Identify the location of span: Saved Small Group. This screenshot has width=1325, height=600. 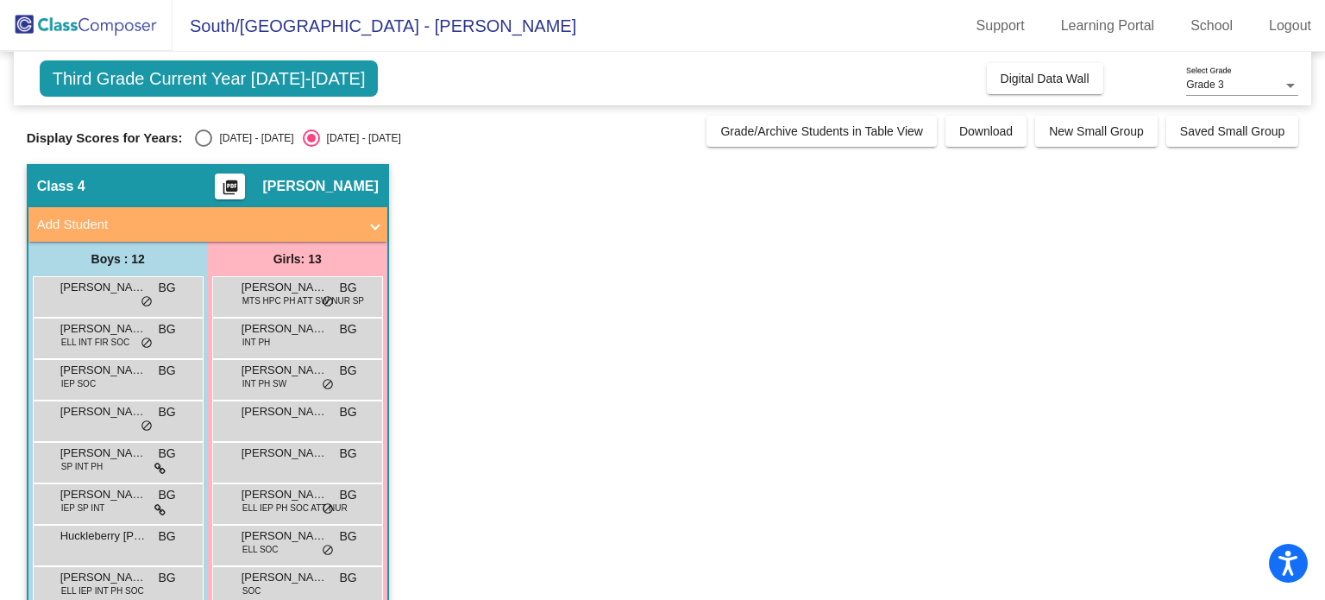
(1232, 131).